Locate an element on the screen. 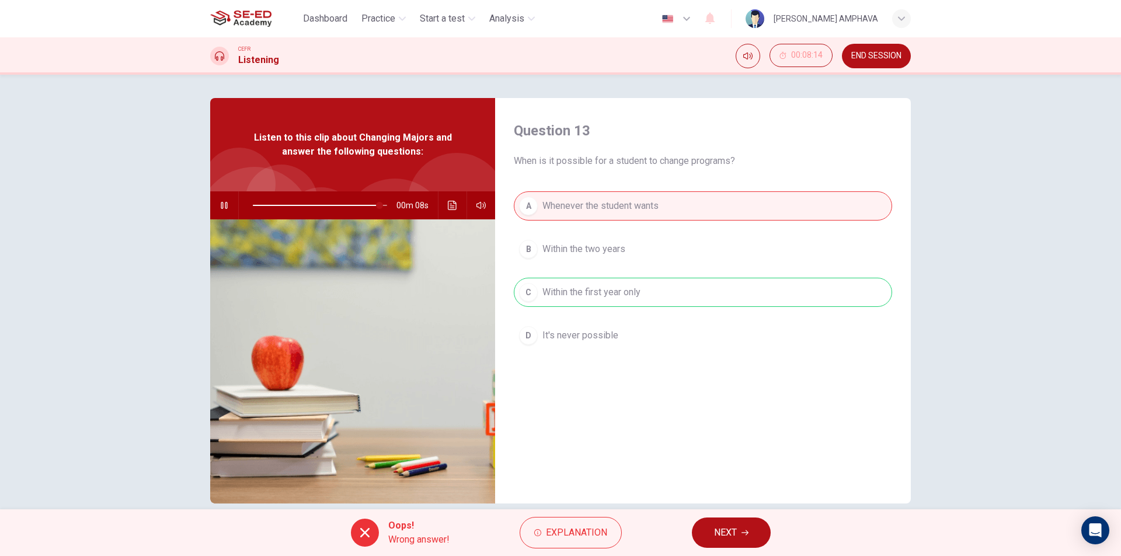 The image size is (1121, 556). span: Analysis is located at coordinates (507, 19).